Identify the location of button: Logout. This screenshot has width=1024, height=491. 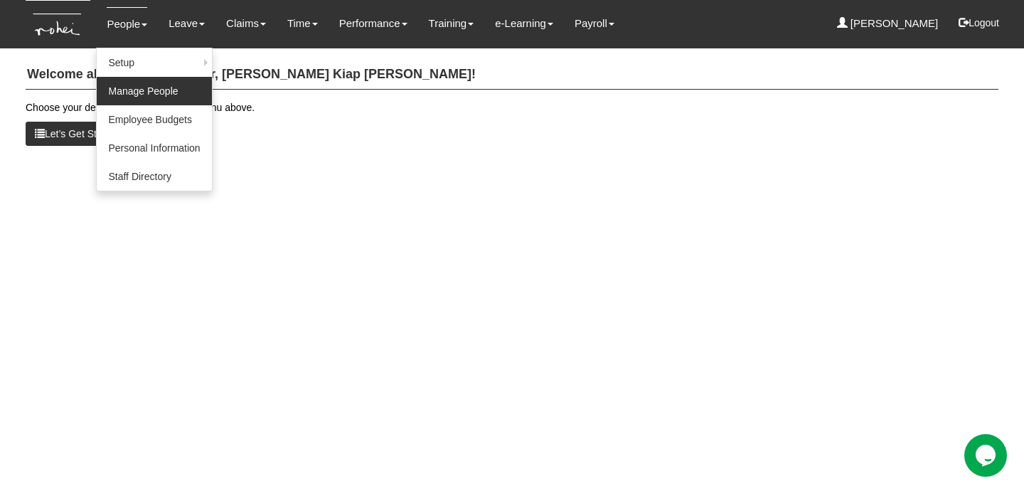
(978, 23).